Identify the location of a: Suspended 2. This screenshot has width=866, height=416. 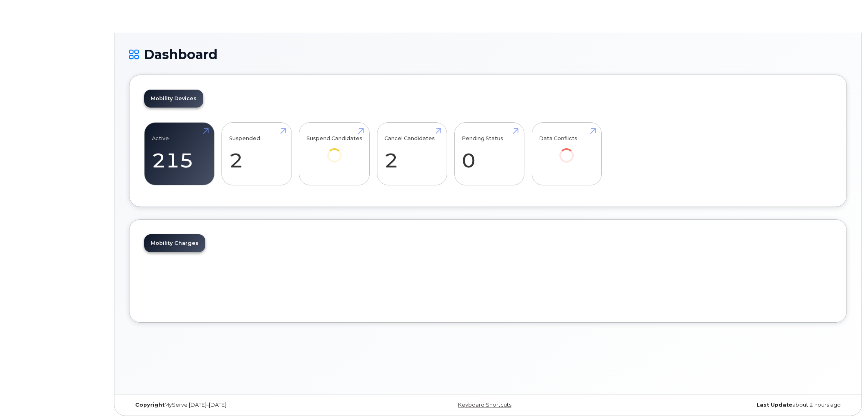
(256, 154).